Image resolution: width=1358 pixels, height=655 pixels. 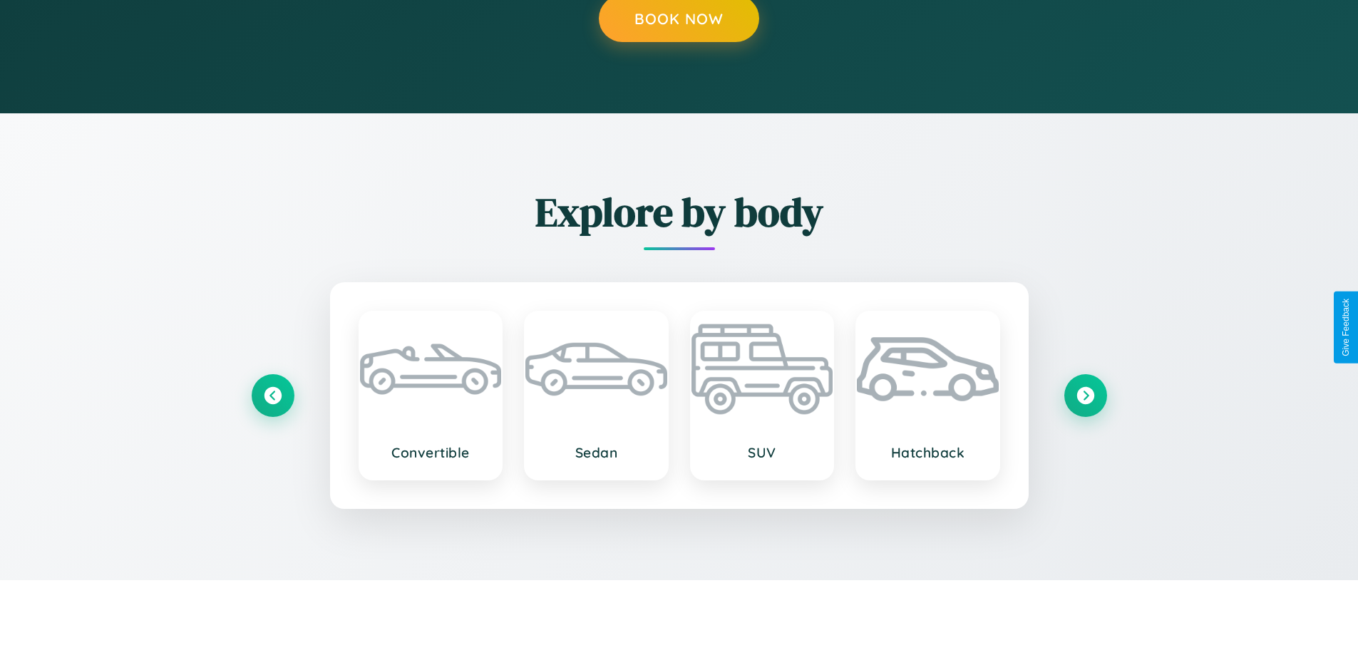 I want to click on h3: Convertible, so click(x=431, y=453).